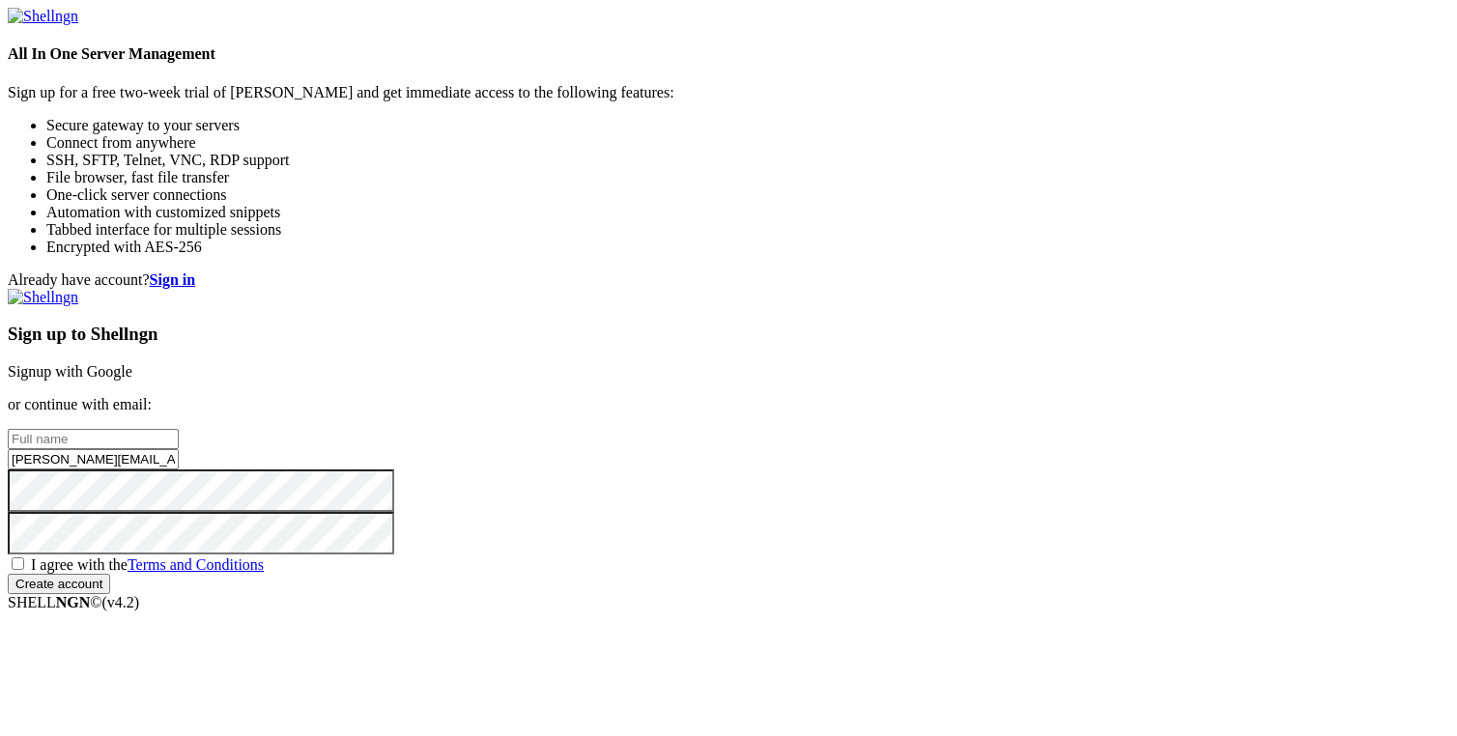  Describe the element at coordinates (748, 195) in the screenshot. I see `li: One-click server connections` at that location.